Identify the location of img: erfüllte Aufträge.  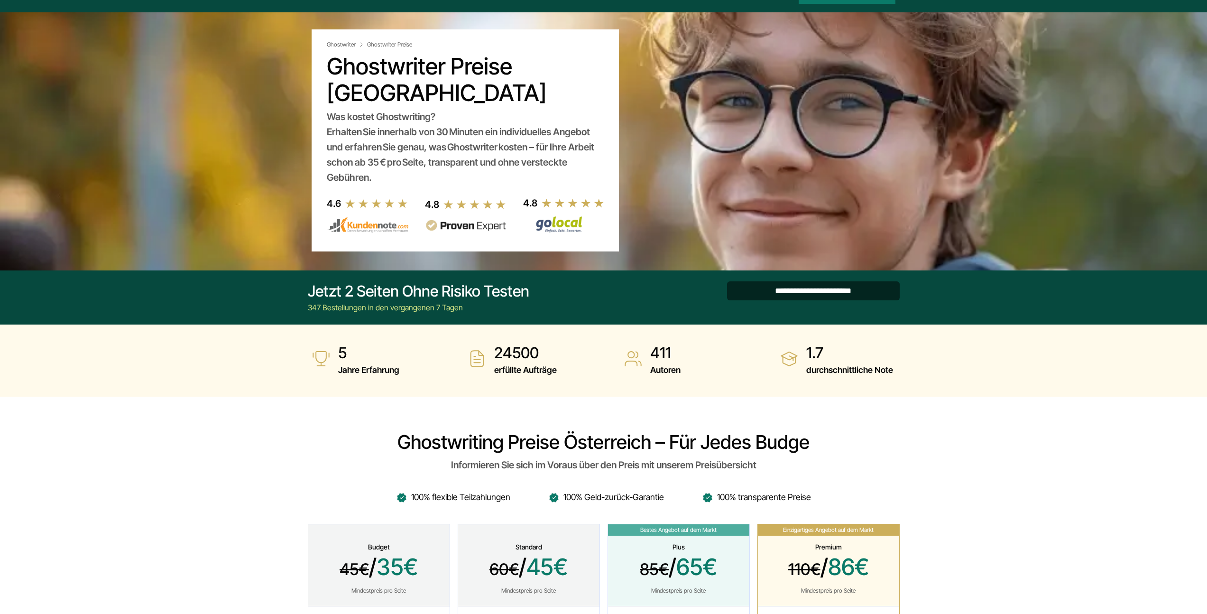
(477, 359).